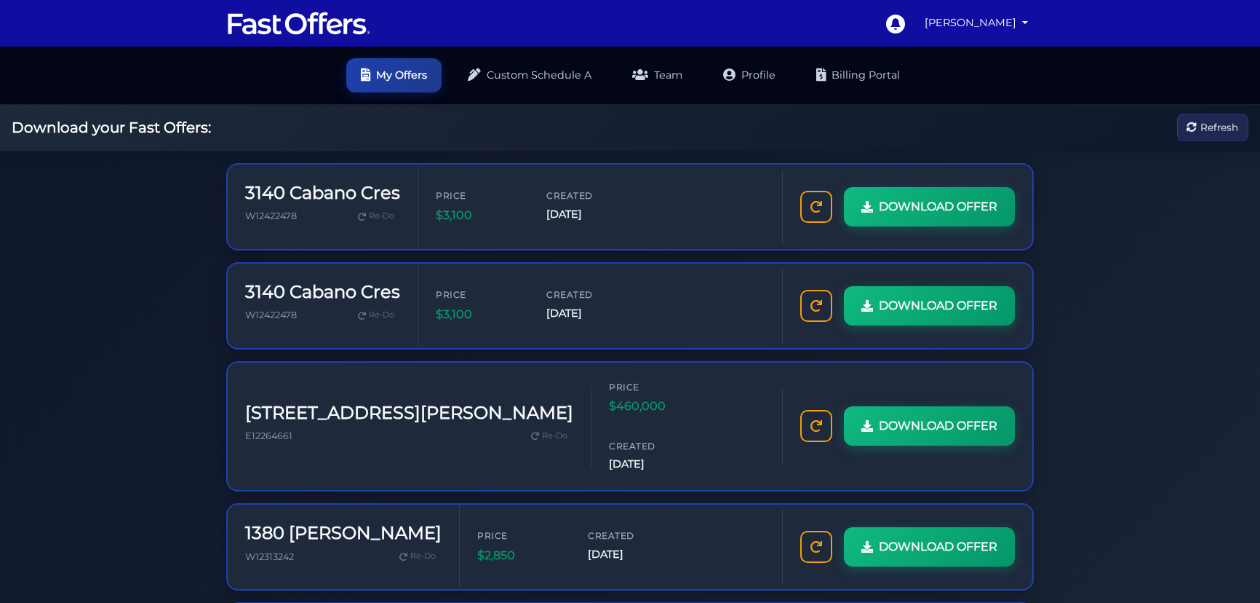 This screenshot has width=1260, height=603. I want to click on h2: Download your Fast Offers:, so click(111, 127).